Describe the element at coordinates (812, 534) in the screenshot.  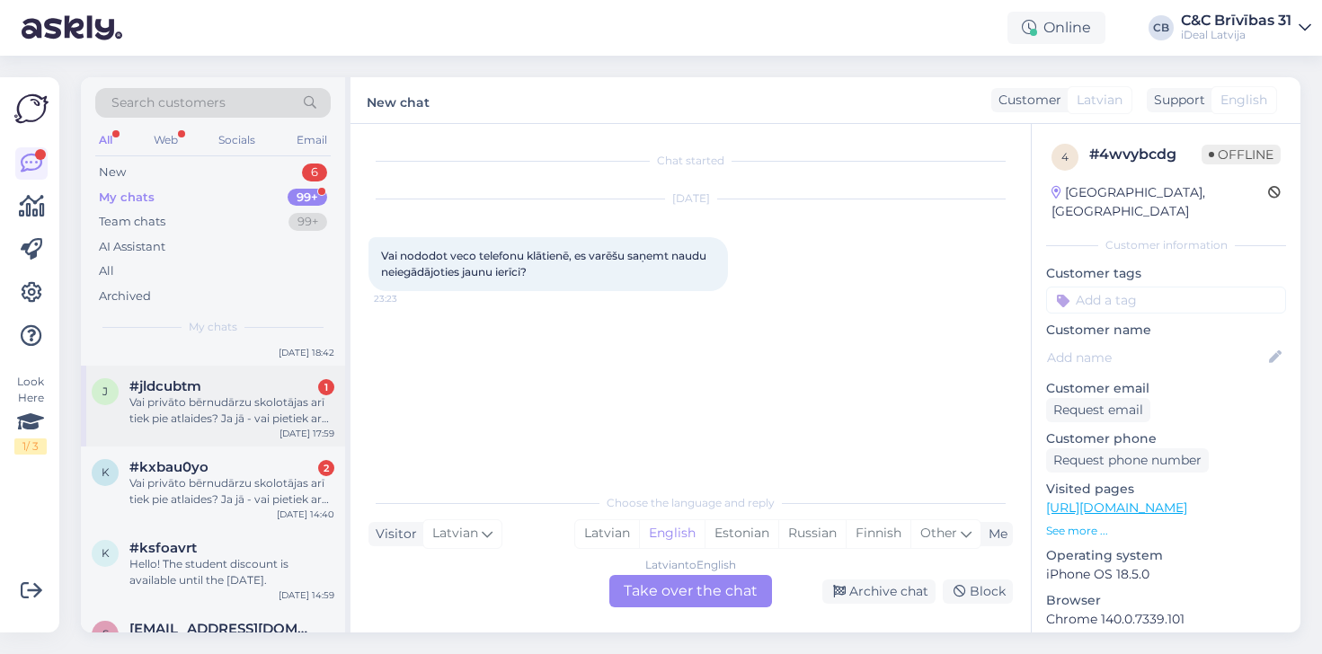
I see `div: Russian` at that location.